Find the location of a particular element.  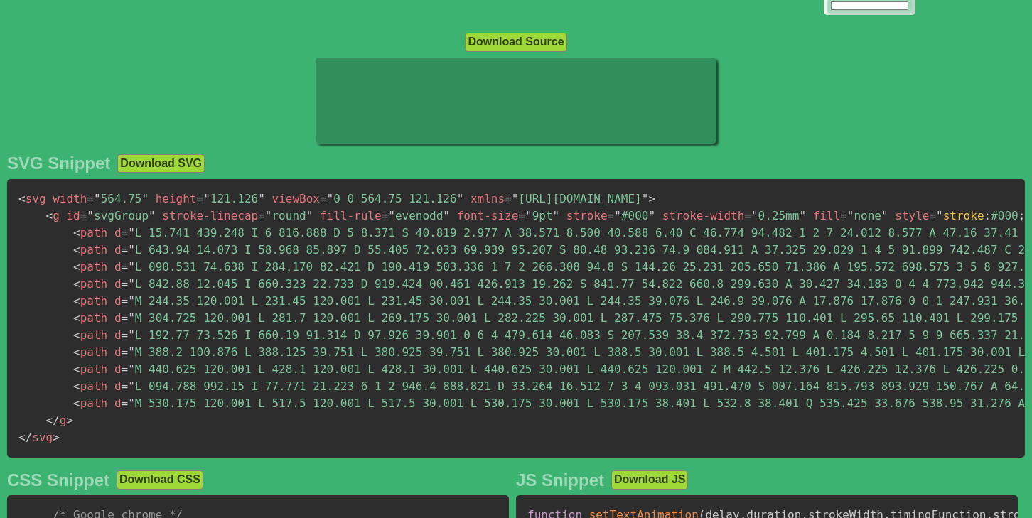

span: fill is located at coordinates (827, 215).